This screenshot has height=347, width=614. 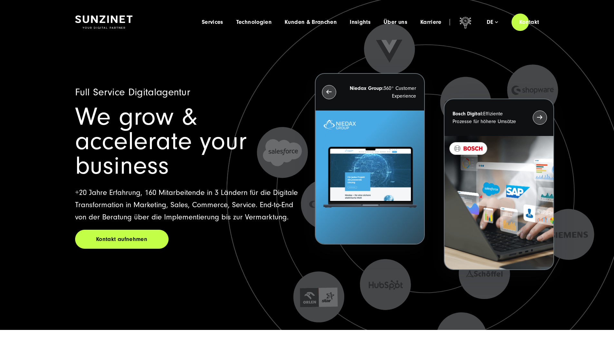 I want to click on a: Insights, so click(x=360, y=22).